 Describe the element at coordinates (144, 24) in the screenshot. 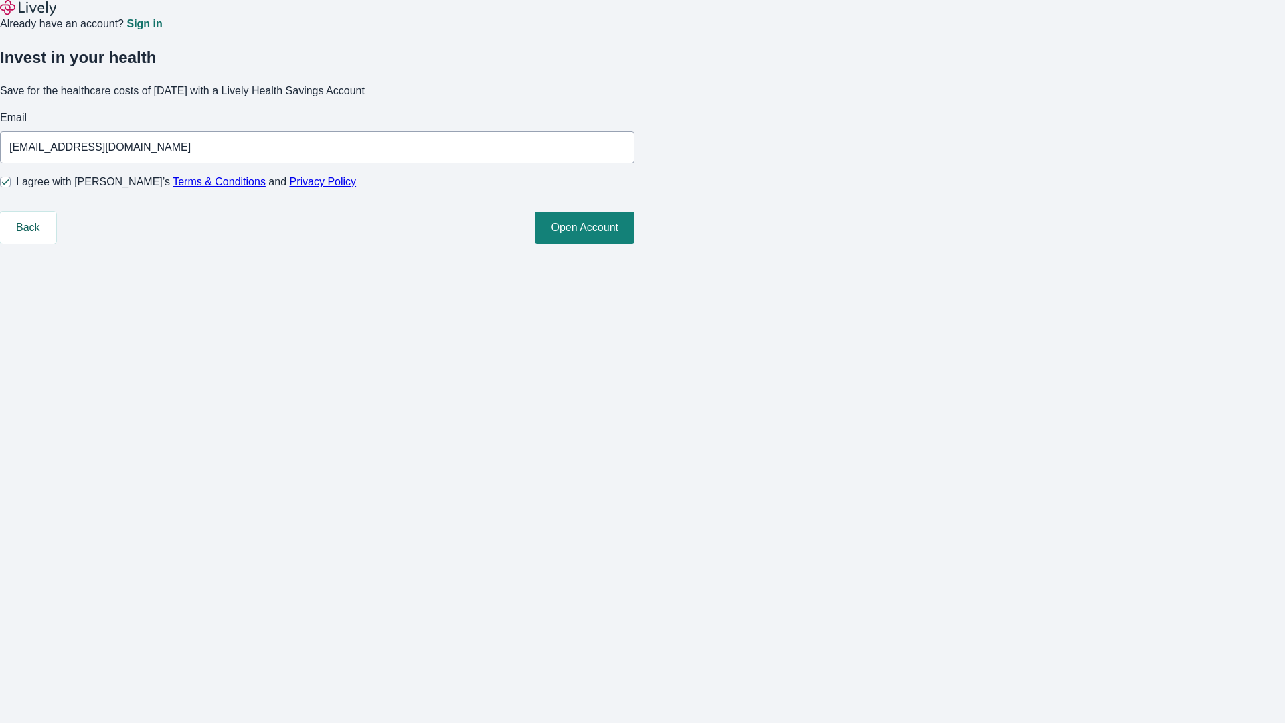

I see `div: Sign in` at that location.